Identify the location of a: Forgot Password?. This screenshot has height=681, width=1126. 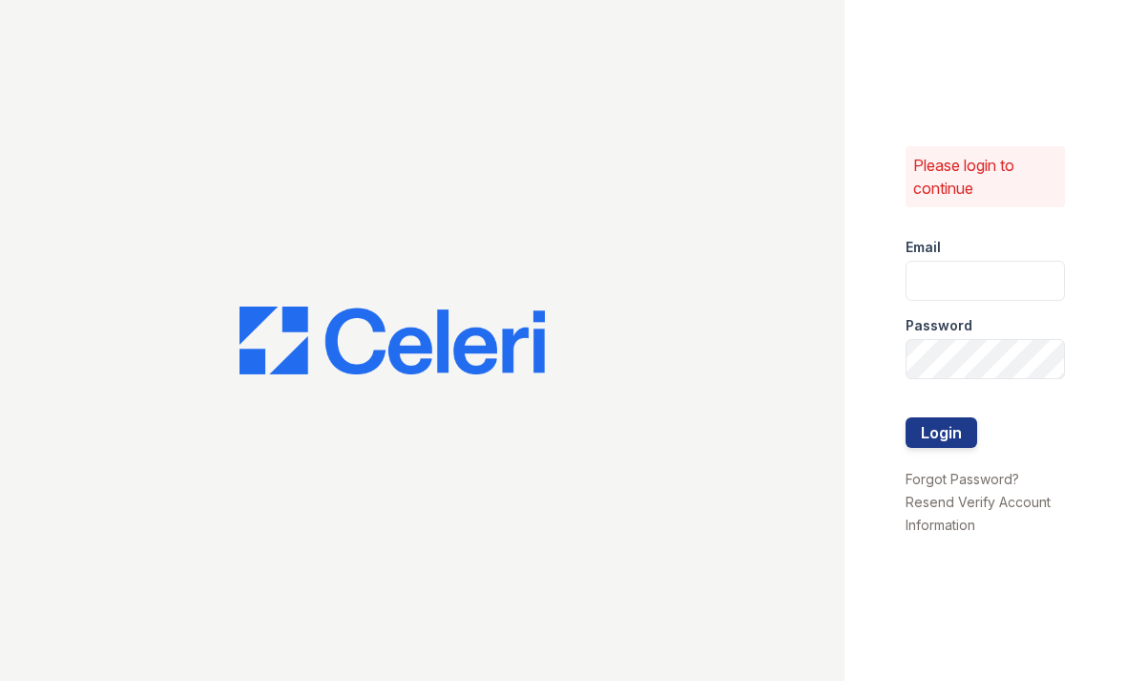
(962, 478).